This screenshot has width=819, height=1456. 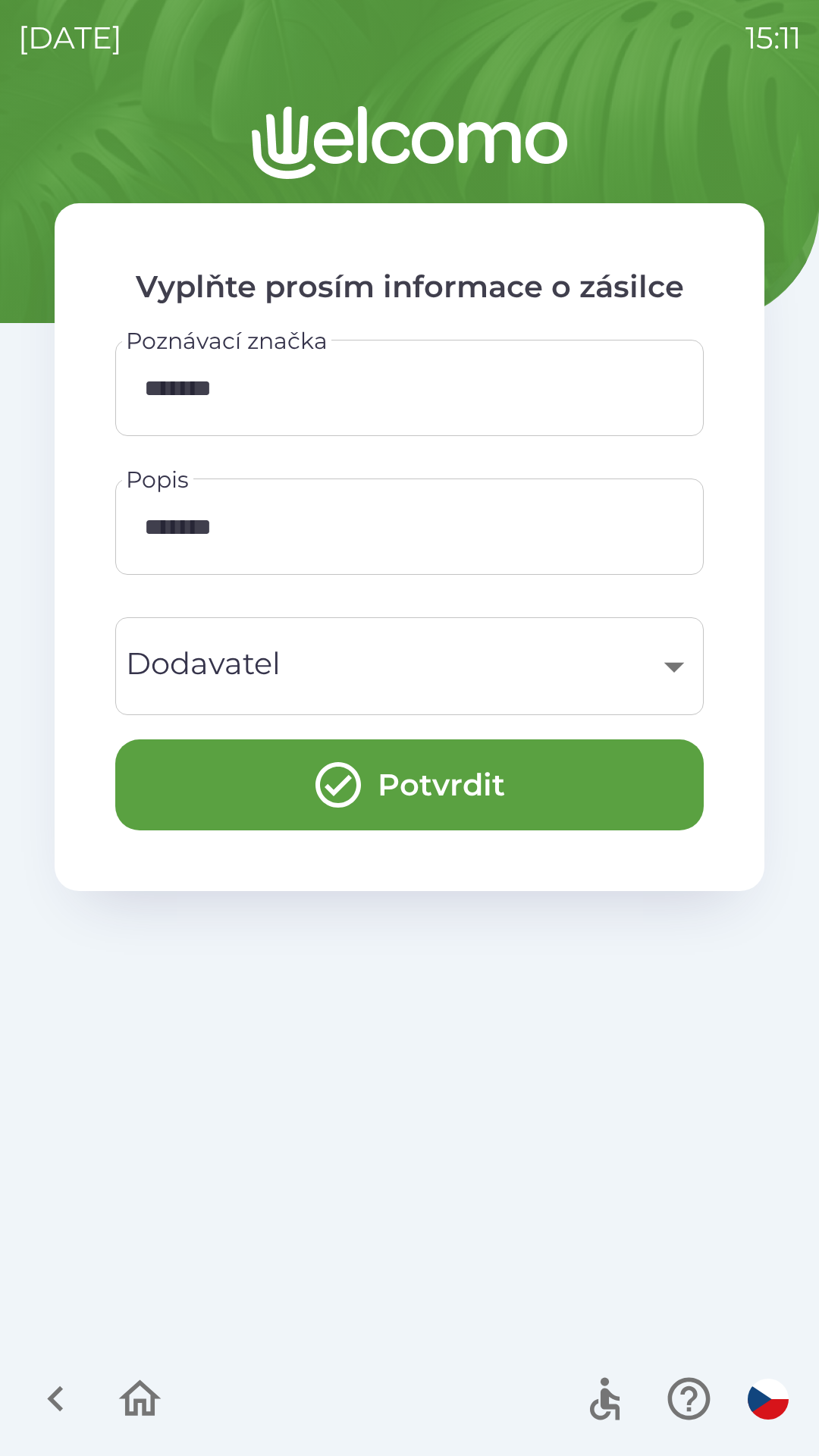 I want to click on label: Popis, so click(x=157, y=479).